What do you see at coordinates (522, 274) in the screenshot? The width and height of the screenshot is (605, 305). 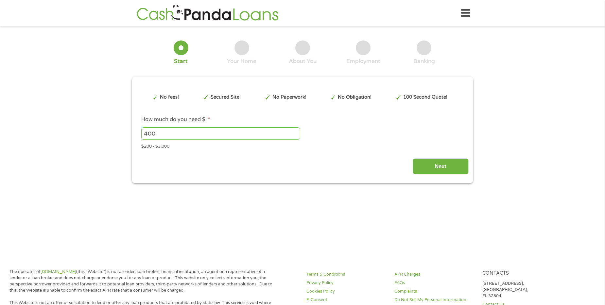 I see `h4: Contacts` at bounding box center [522, 274].